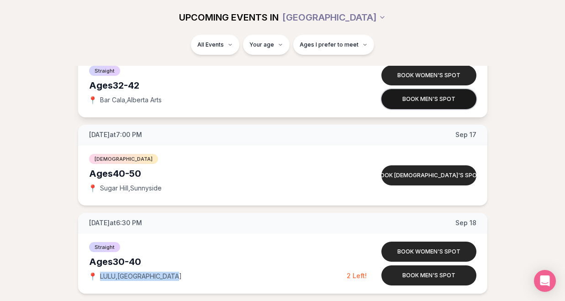 The height and width of the screenshot is (301, 565). Describe the element at coordinates (131, 188) in the screenshot. I see `span: Sugar Hill , Sunnyside` at that location.